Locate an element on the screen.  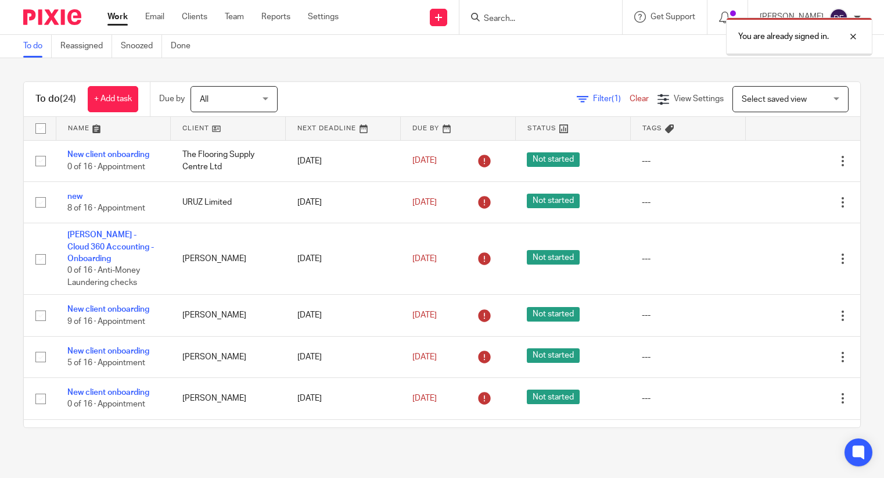
span: All is located at coordinates (204, 99).